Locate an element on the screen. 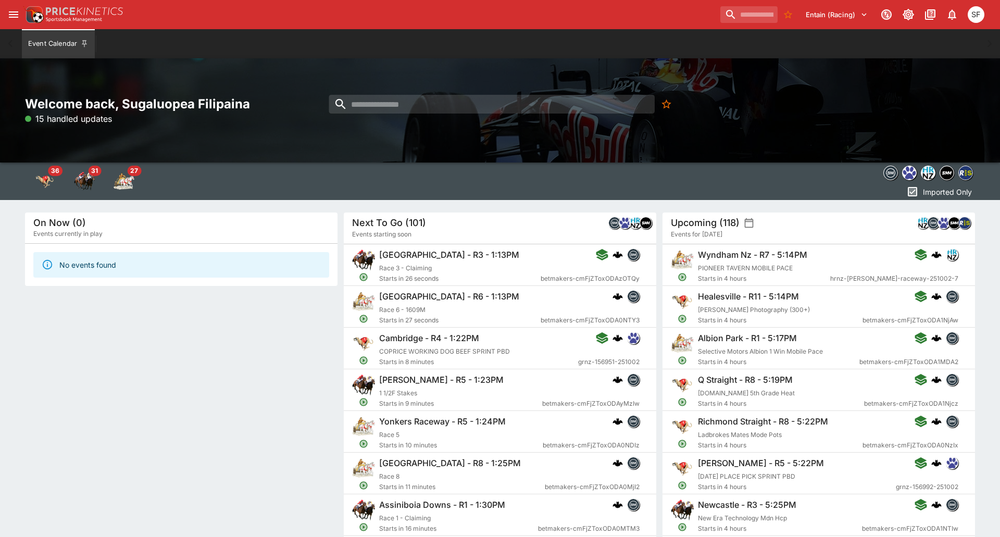  span: betmakers-cmFjZToxODAzOTQy is located at coordinates (590, 279).